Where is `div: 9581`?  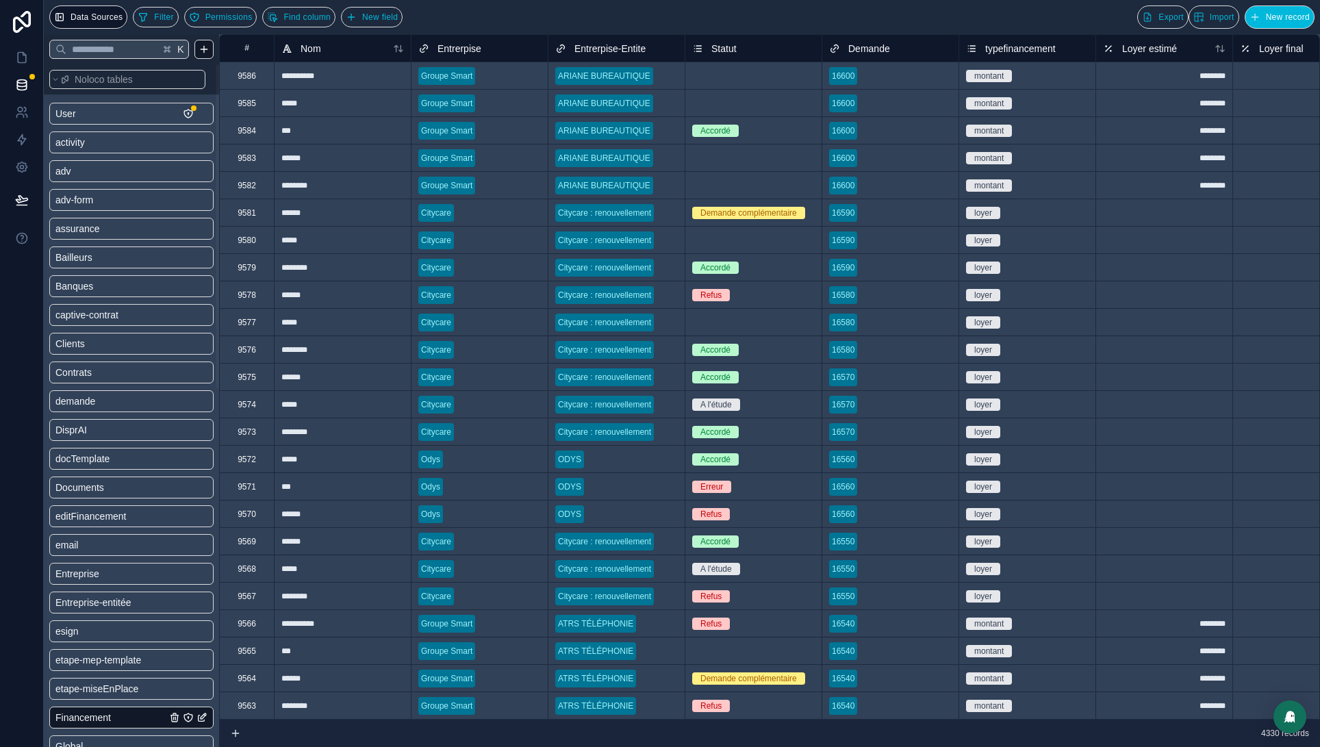
div: 9581 is located at coordinates (246, 213).